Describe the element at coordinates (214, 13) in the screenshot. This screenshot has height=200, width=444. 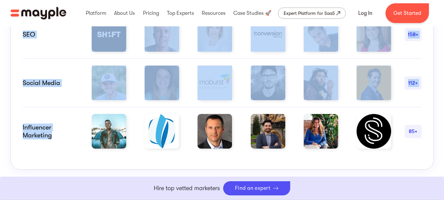
I see `div: Resources` at that location.